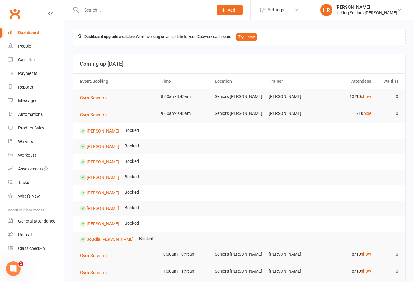 This screenshot has width=414, height=282. Describe the element at coordinates (36, 169) in the screenshot. I see `a: Assessments` at that location.